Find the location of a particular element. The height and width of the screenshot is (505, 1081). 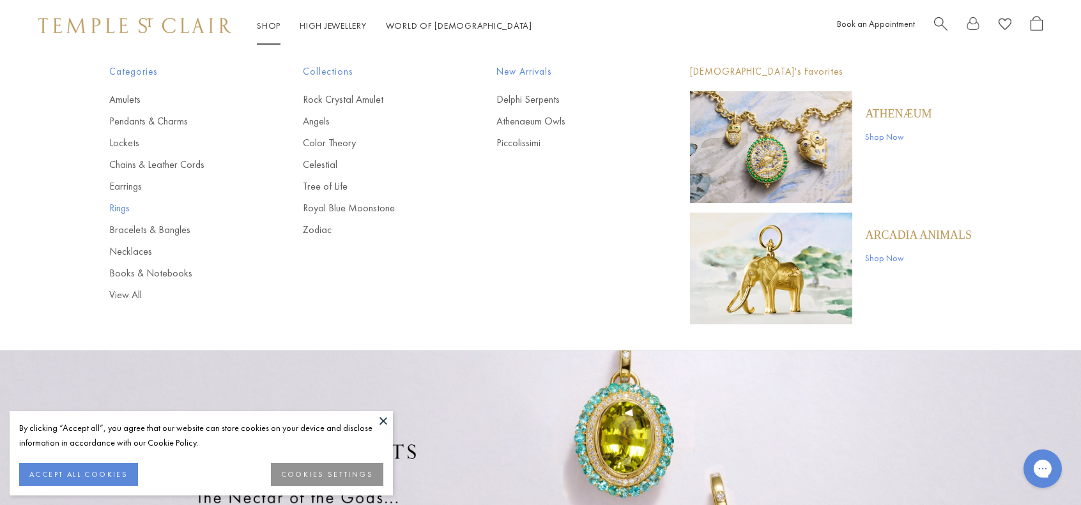

a: Celestial is located at coordinates (374, 165).